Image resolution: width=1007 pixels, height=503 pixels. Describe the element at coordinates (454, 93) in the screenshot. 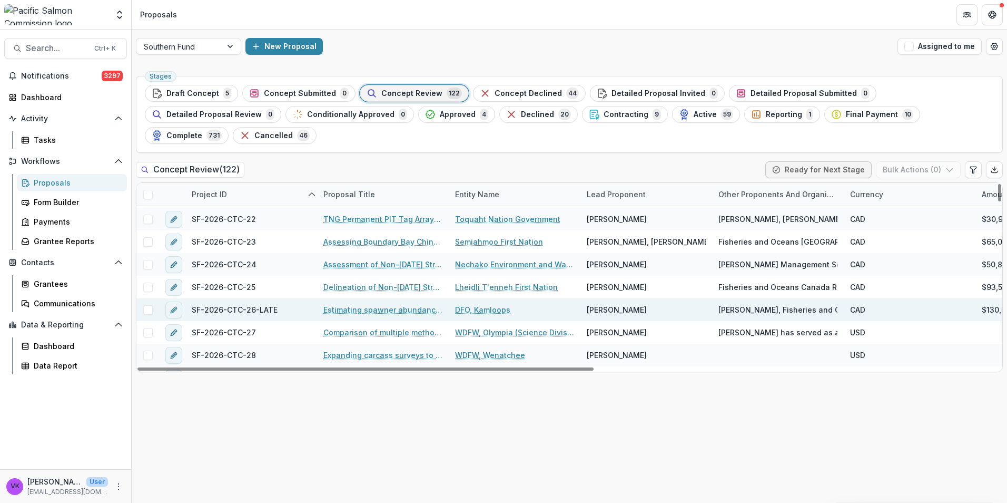

I see `span: 122` at that location.